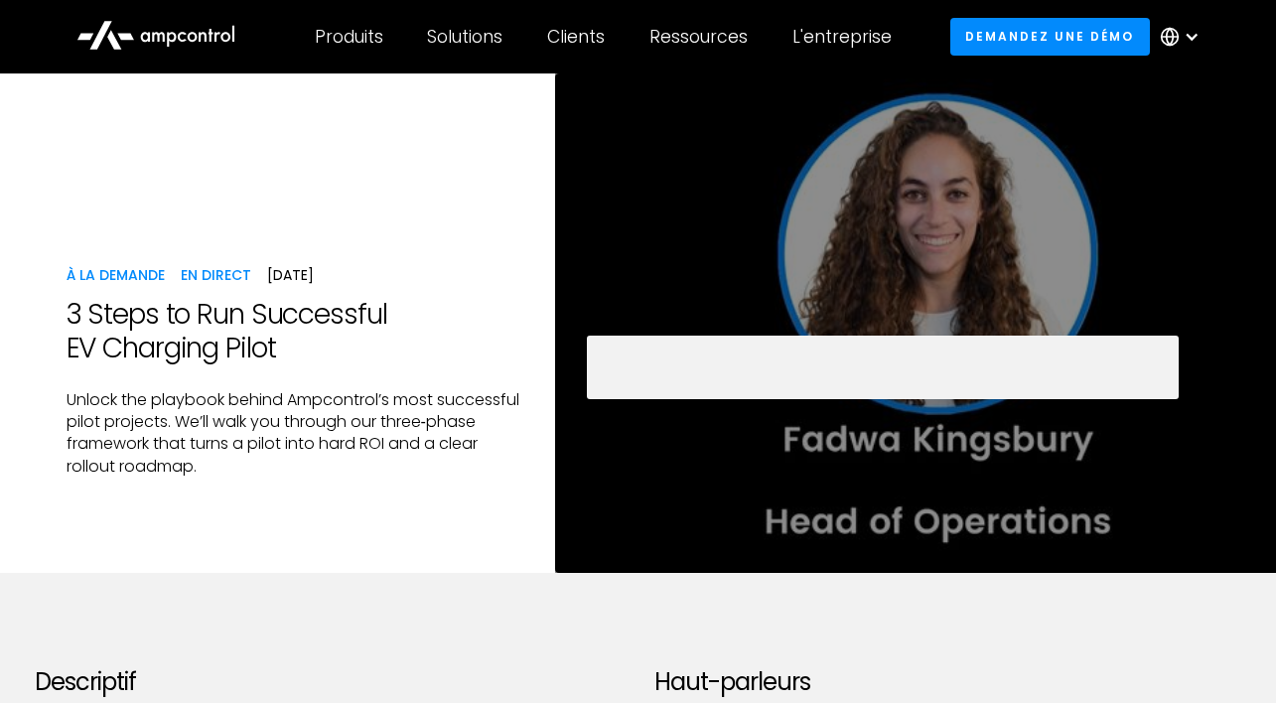  Describe the element at coordinates (216, 275) in the screenshot. I see `div: En direct` at that location.